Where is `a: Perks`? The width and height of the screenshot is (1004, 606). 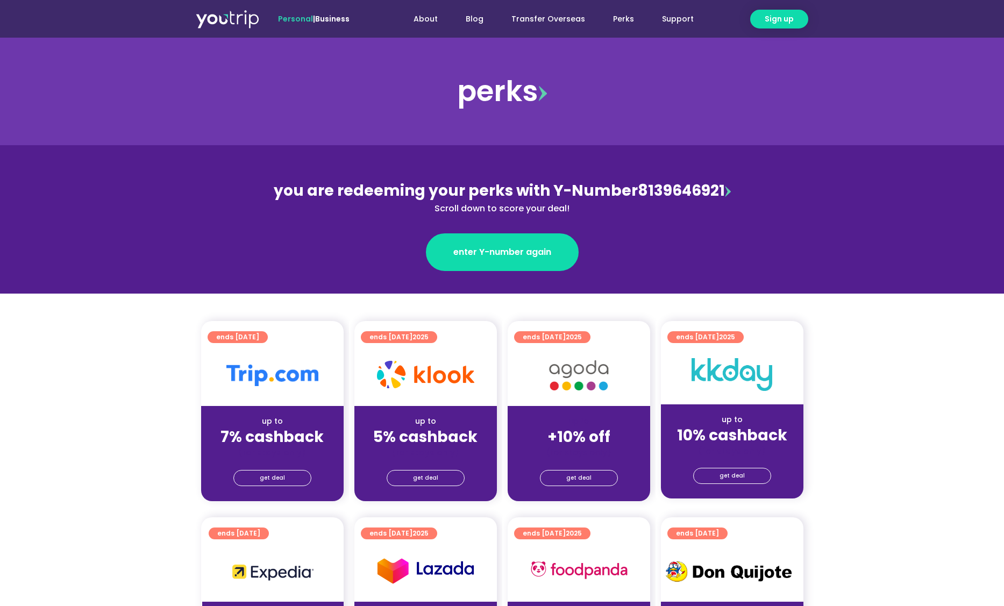
a: Perks is located at coordinates (623, 19).